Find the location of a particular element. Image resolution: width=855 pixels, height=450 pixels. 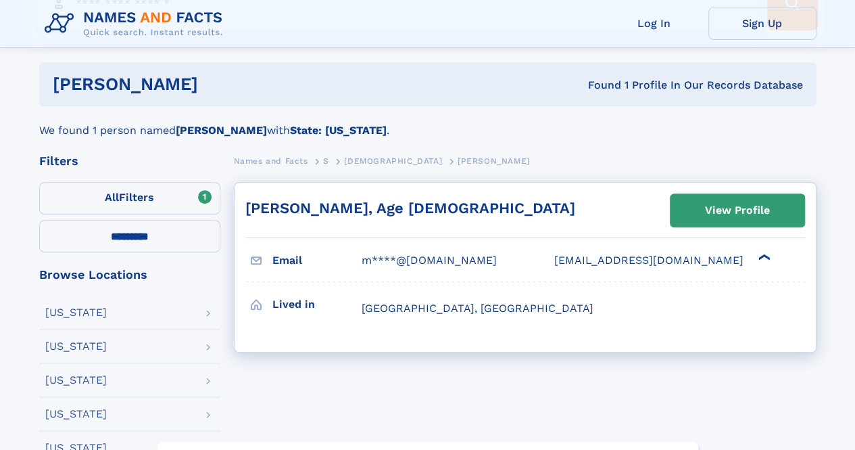

span: S is located at coordinates (326, 161).